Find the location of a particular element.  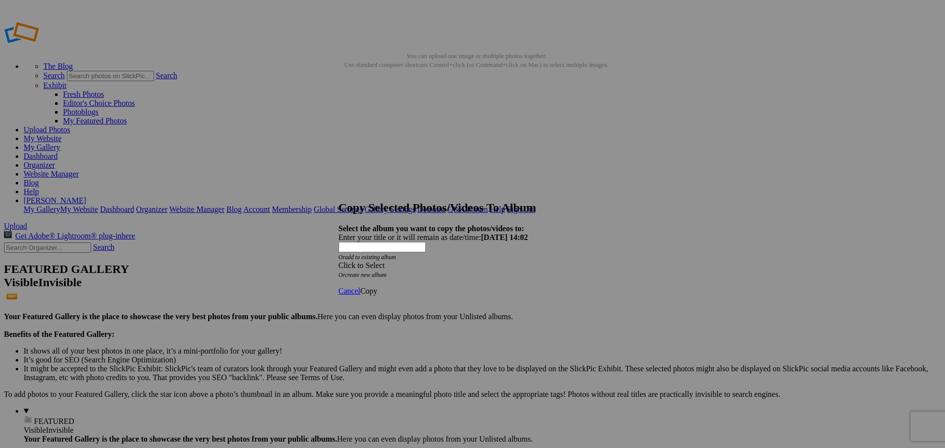

a: Cancel is located at coordinates (349, 291).